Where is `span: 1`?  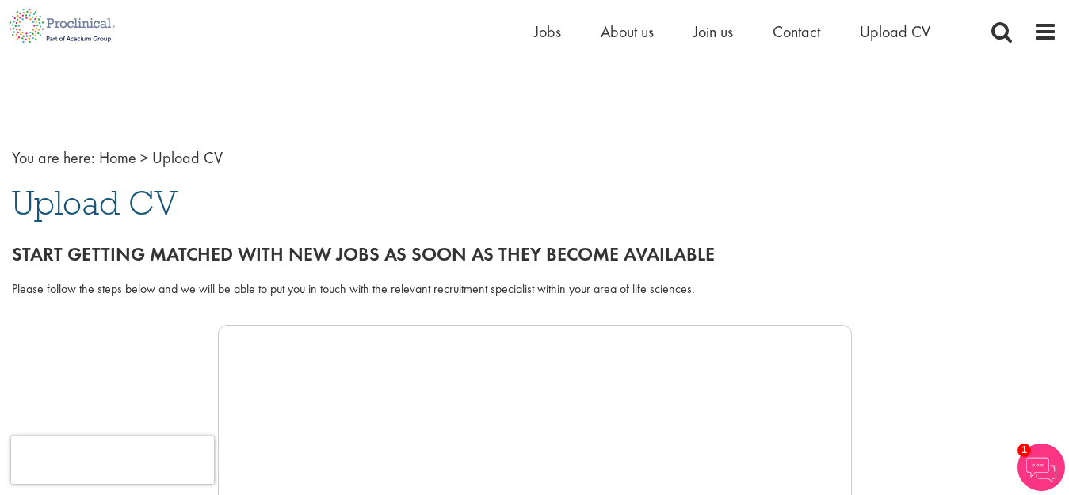 span: 1 is located at coordinates (1024, 450).